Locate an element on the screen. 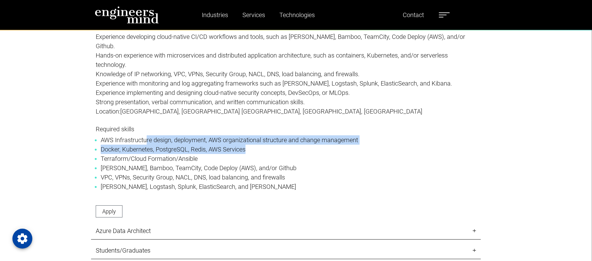  p: Knowledge of IP networking, VPC, VPNs, Security Group, NACL, DNS, load balancing, and firewalls. is located at coordinates (286, 74).